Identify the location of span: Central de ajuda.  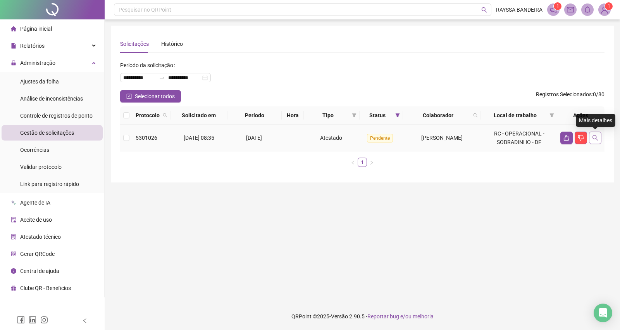
(40, 271).